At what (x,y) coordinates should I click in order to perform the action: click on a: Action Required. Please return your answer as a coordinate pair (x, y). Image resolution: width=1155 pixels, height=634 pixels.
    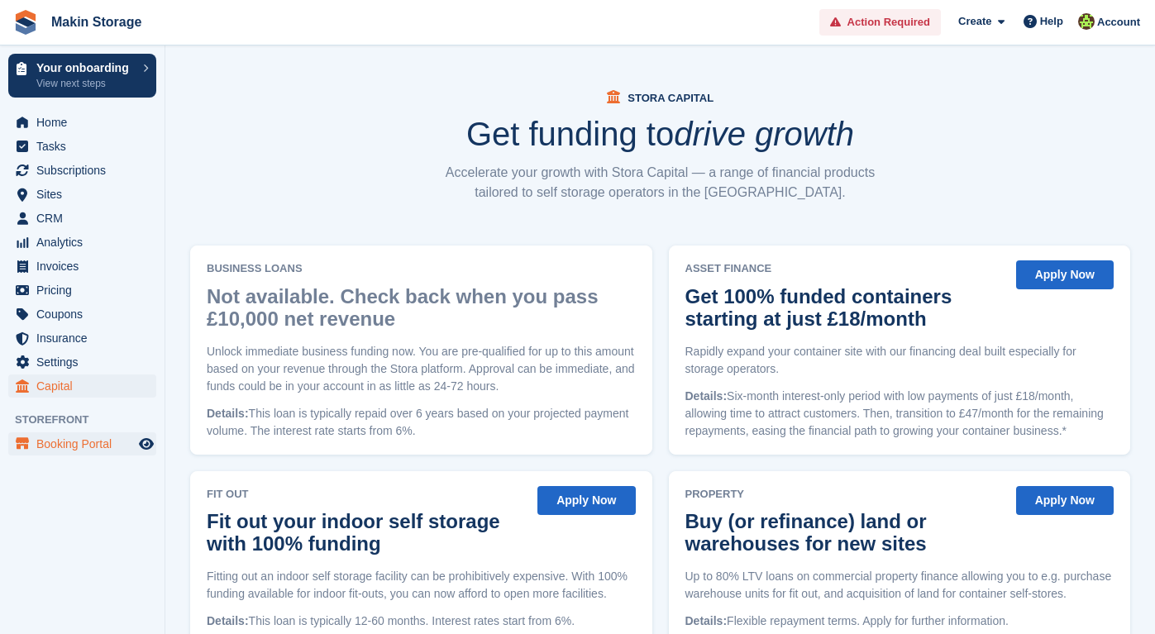
    Looking at the image, I should click on (879, 22).